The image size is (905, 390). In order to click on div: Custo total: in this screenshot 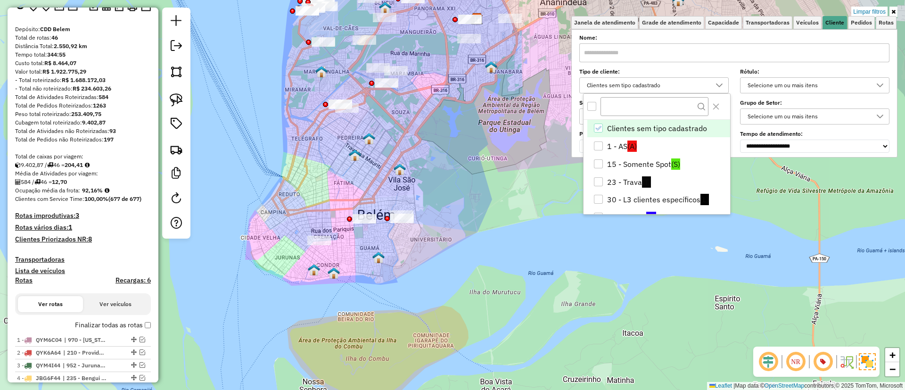, I will do `click(83, 63)`.